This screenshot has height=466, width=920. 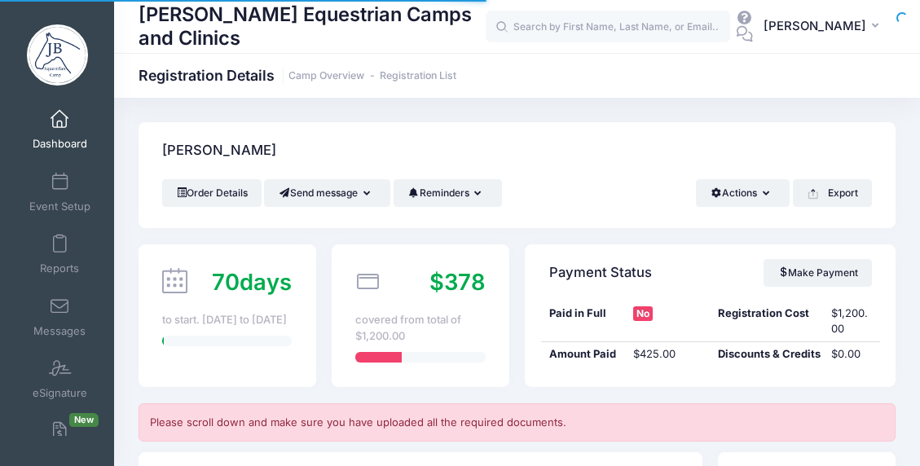 I want to click on a: Order Details, so click(x=212, y=193).